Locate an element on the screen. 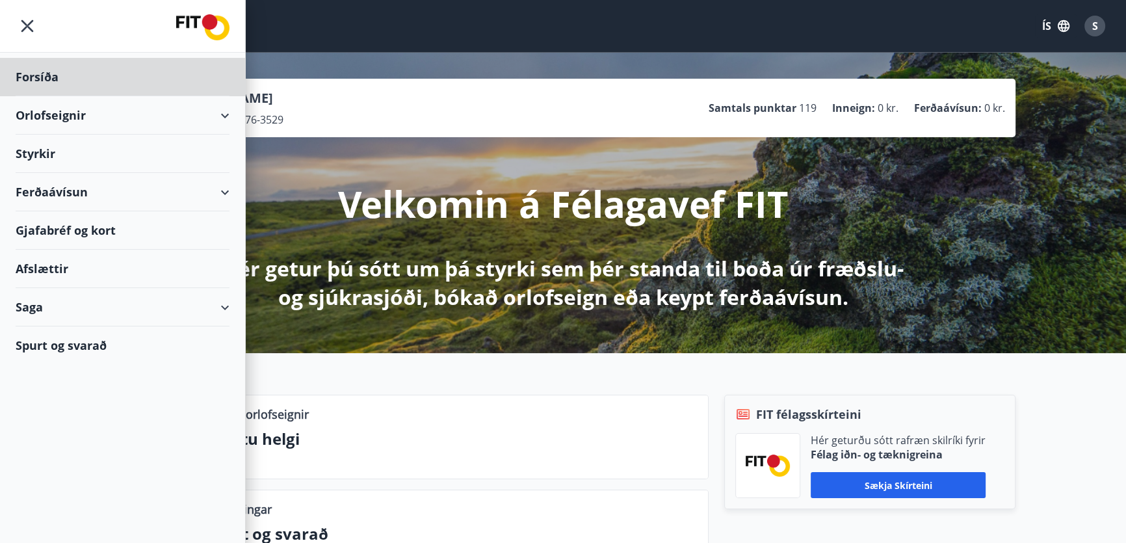 The image size is (1126, 543). div: Spurt og svarað is located at coordinates (122, 345).